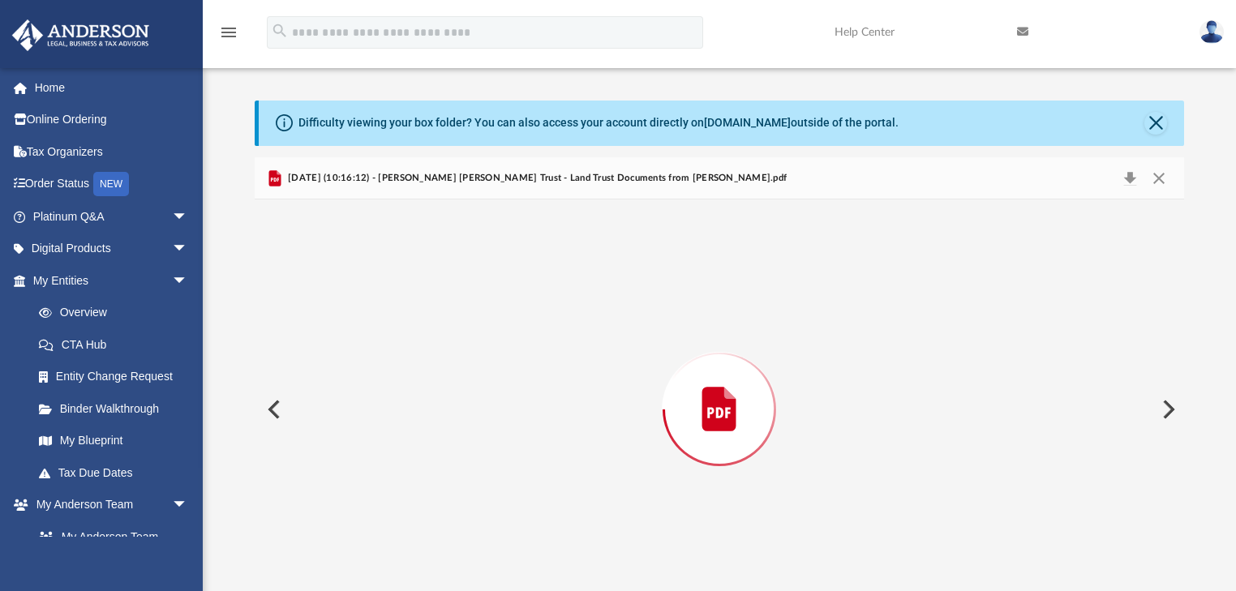  I want to click on a: Online Ordering, so click(112, 120).